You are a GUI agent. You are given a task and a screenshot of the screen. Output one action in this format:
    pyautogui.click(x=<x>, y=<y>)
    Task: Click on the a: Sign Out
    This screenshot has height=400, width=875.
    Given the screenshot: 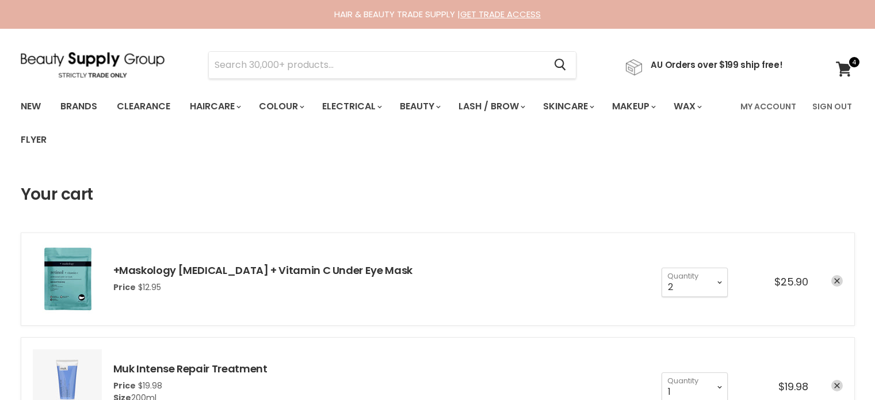 What is the action you would take?
    pyautogui.click(x=832, y=106)
    